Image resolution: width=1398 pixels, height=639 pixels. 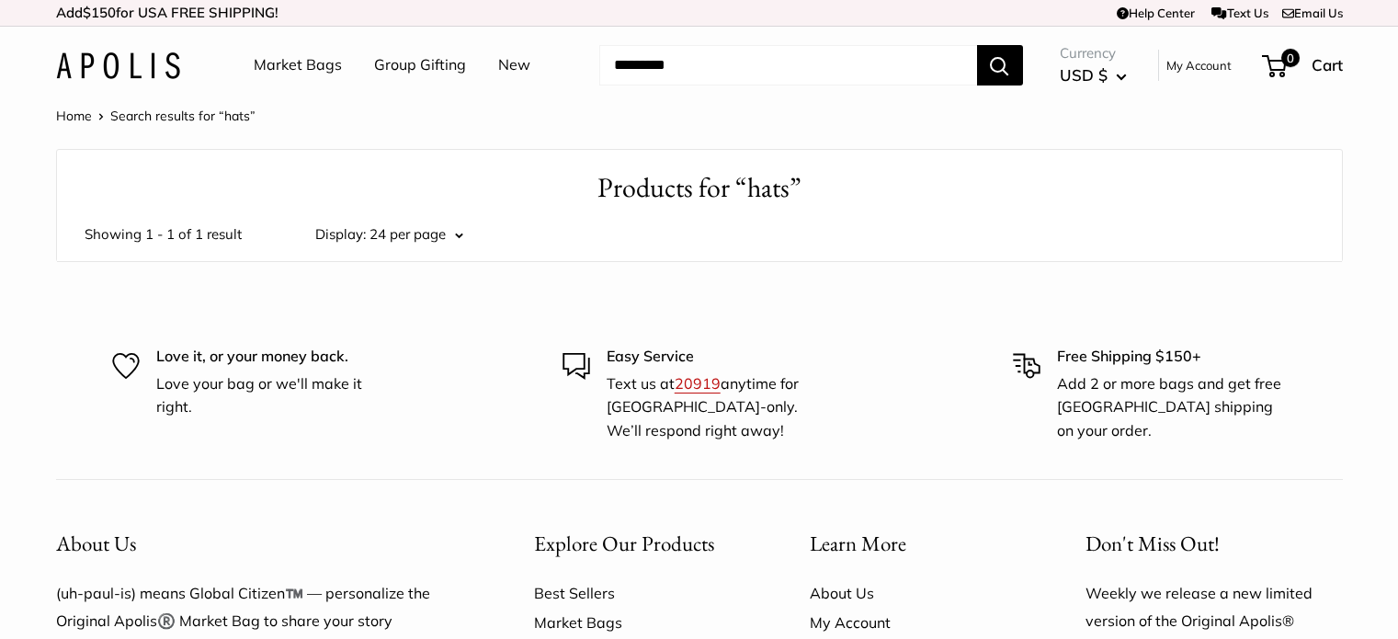 What do you see at coordinates (1084, 74) in the screenshot?
I see `span: USD $` at bounding box center [1084, 74].